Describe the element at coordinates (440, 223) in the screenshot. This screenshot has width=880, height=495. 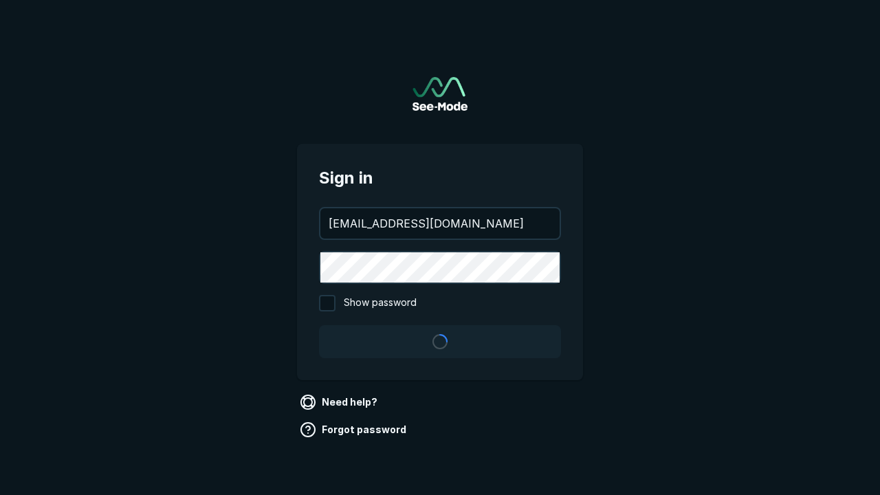
I see `input: your@email.com` at that location.